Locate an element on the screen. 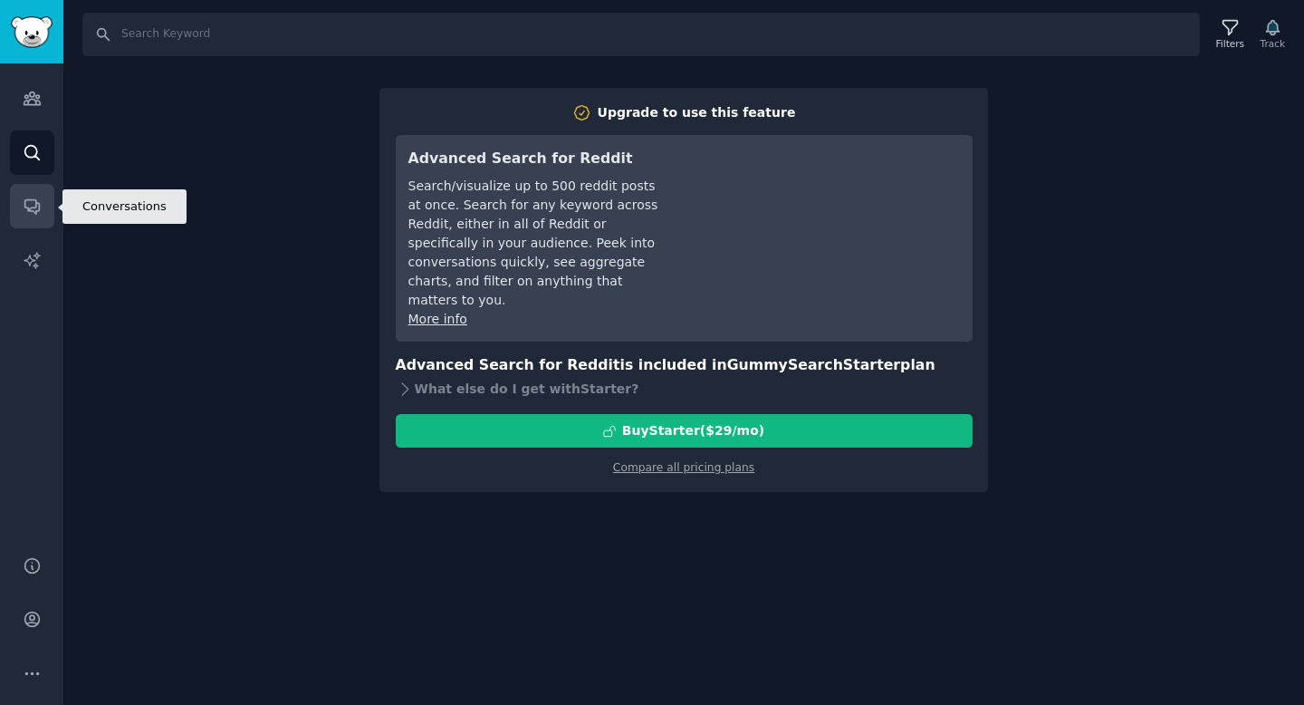  h3: Advanced Search for Reddit is located at coordinates (535, 158).